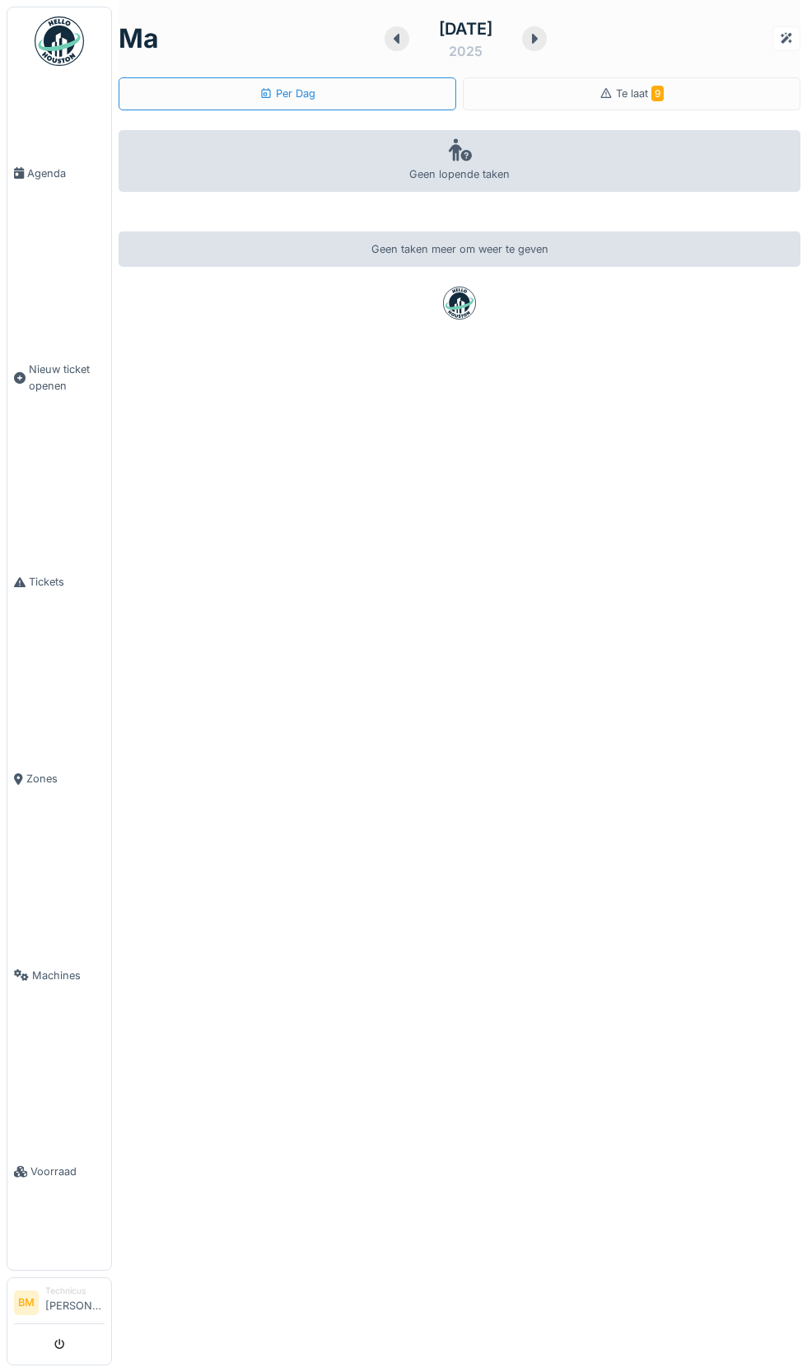 This screenshot has height=1372, width=807. What do you see at coordinates (59, 173) in the screenshot?
I see `a: Agenda` at bounding box center [59, 173].